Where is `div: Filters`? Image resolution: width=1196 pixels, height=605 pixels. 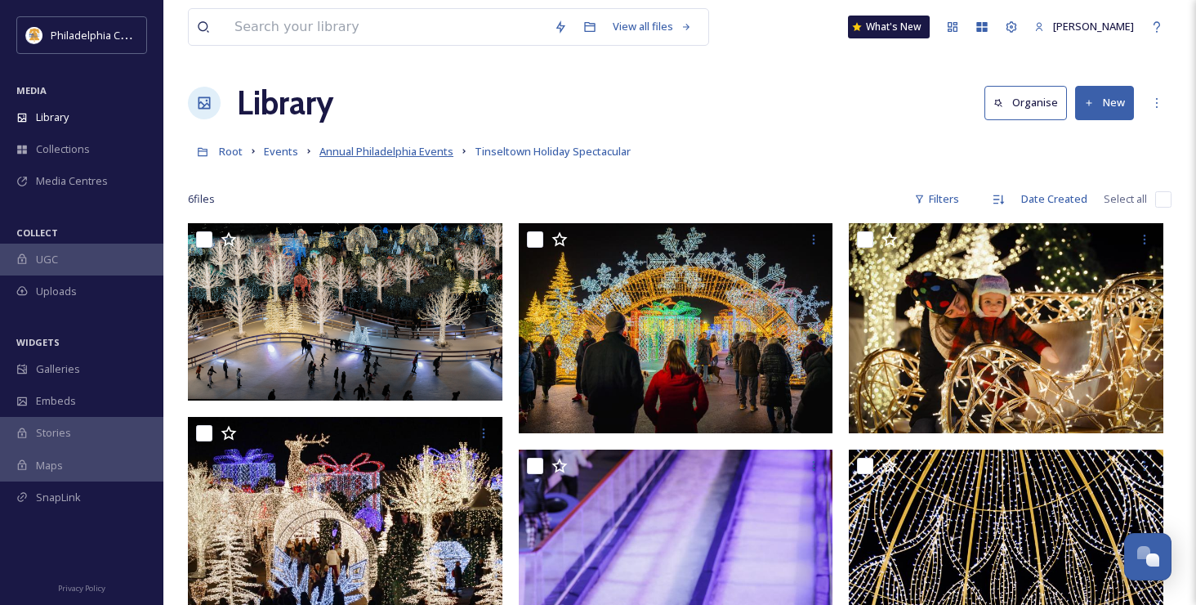 div: Filters is located at coordinates (937, 199).